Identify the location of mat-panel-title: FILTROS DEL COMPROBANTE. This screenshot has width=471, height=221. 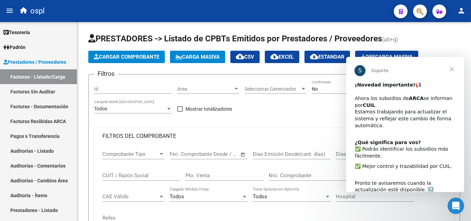
(270, 136).